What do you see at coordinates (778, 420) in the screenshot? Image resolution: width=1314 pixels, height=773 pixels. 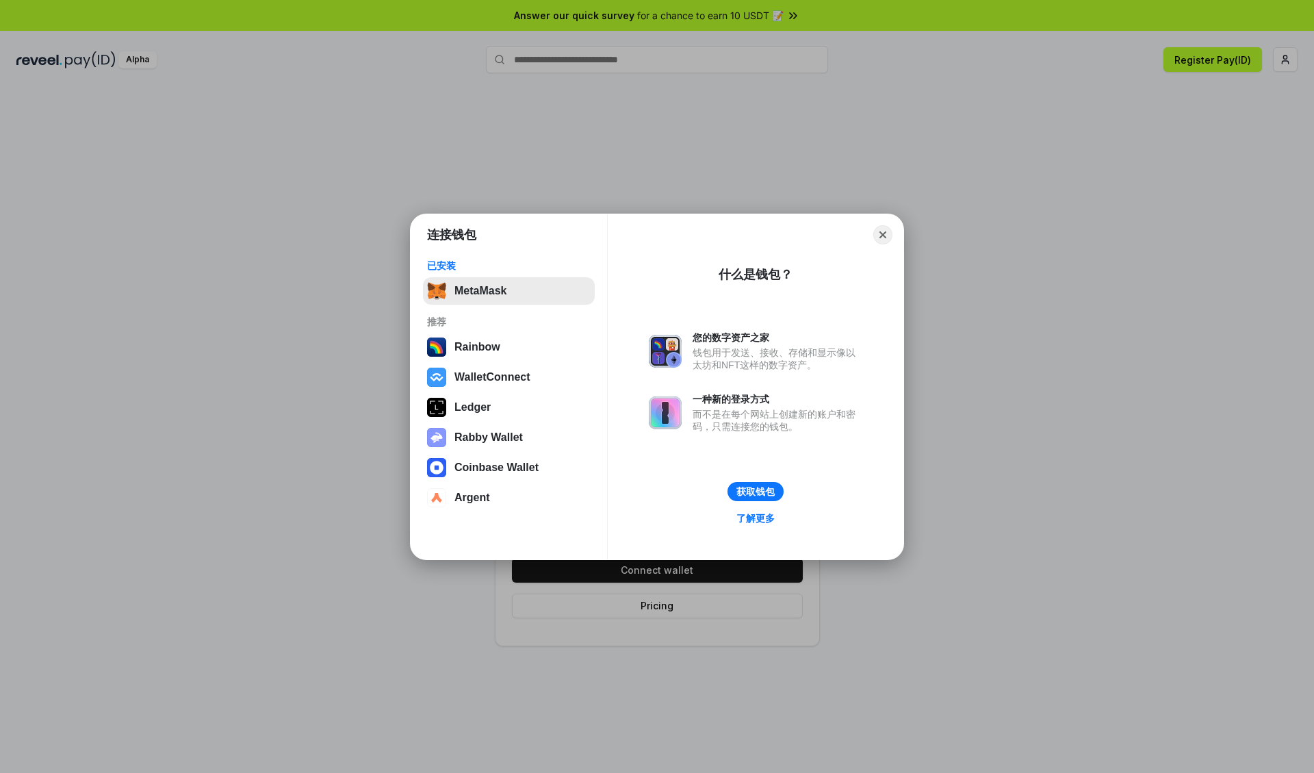 I see `div: 而不是在每个网站上创建新的账户和密码，只需连接您的钱包。` at bounding box center [778, 420].